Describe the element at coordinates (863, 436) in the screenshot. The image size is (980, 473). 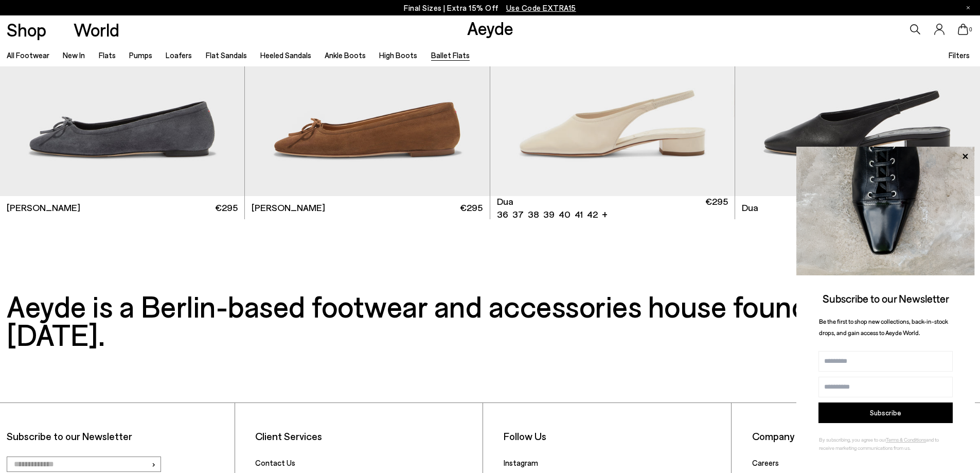
I see `li: Company` at that location.